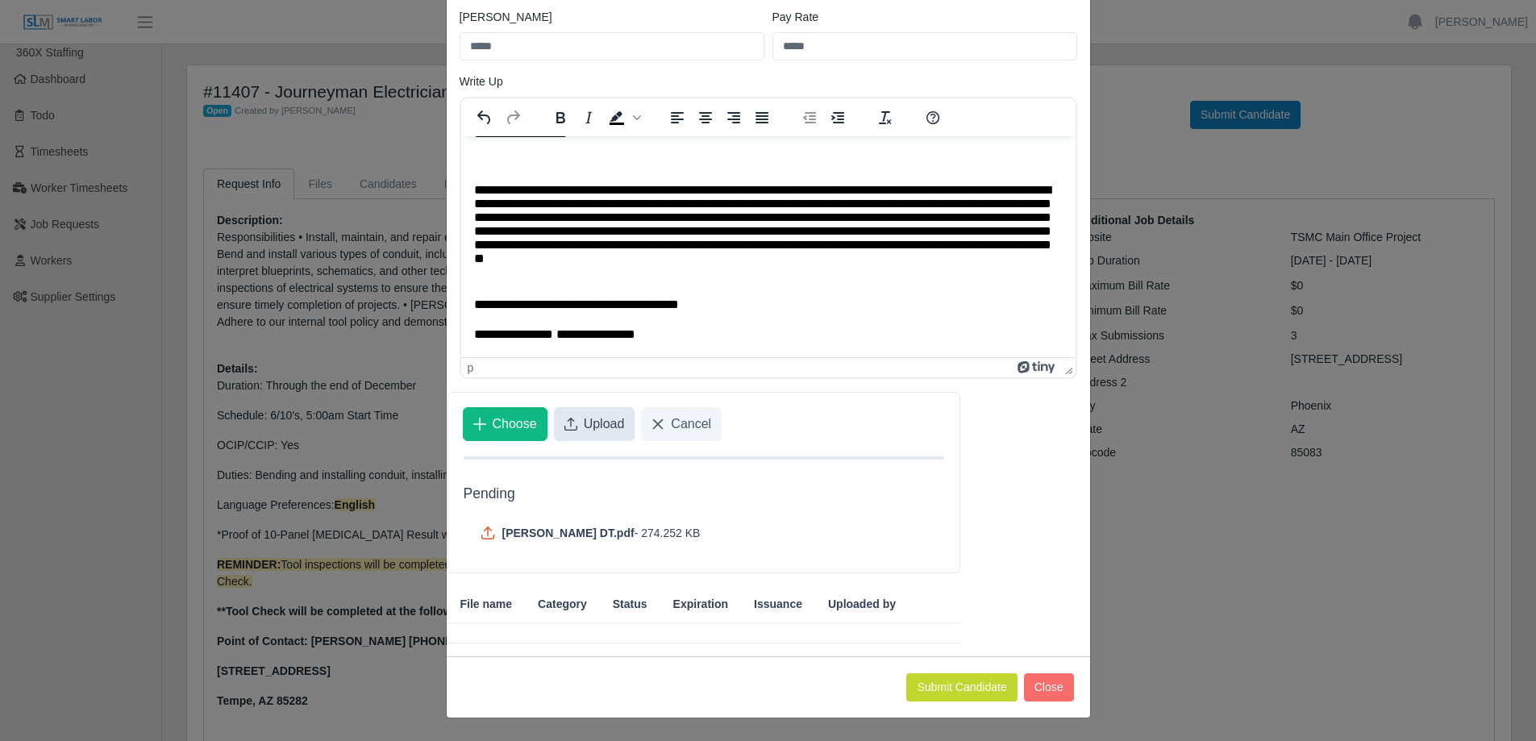  I want to click on div: Press the Up and Down arrow keys to resize the editor., so click(1067, 368).